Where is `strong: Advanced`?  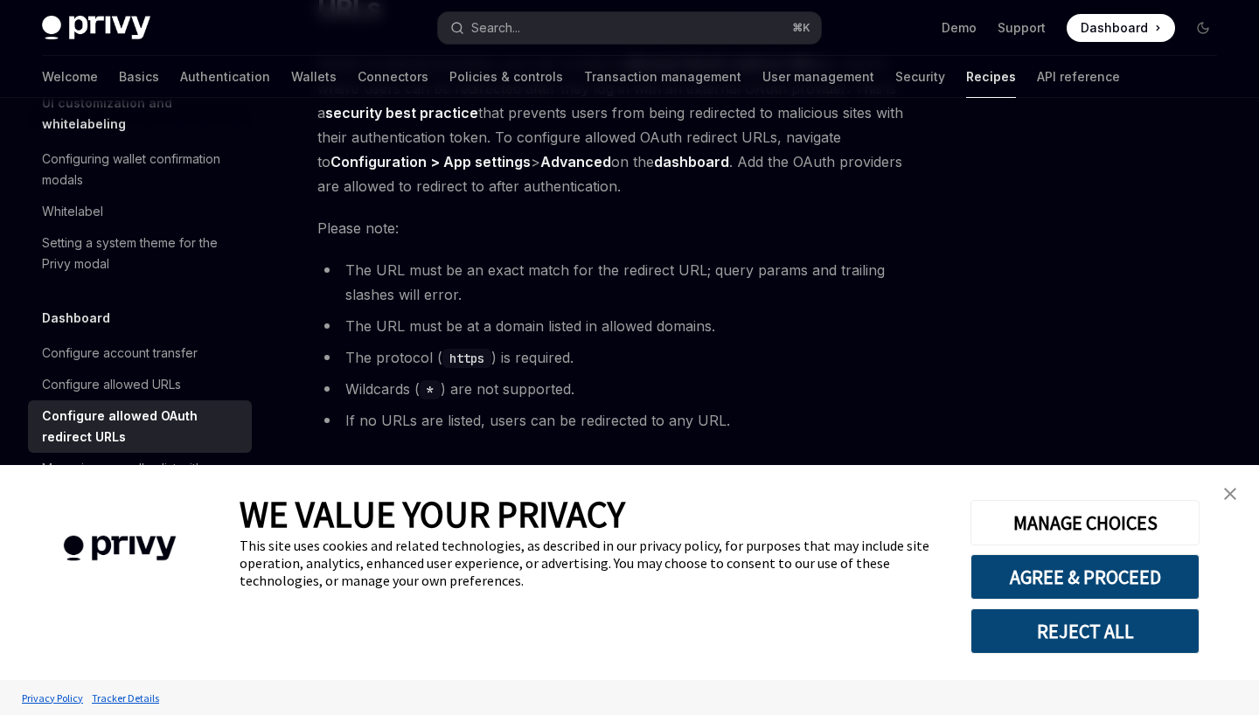
strong: Advanced is located at coordinates (575, 162).